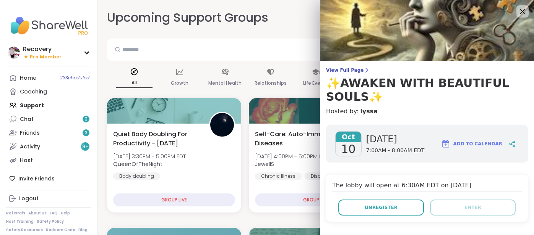  I want to click on span: Enter, so click(473, 208).